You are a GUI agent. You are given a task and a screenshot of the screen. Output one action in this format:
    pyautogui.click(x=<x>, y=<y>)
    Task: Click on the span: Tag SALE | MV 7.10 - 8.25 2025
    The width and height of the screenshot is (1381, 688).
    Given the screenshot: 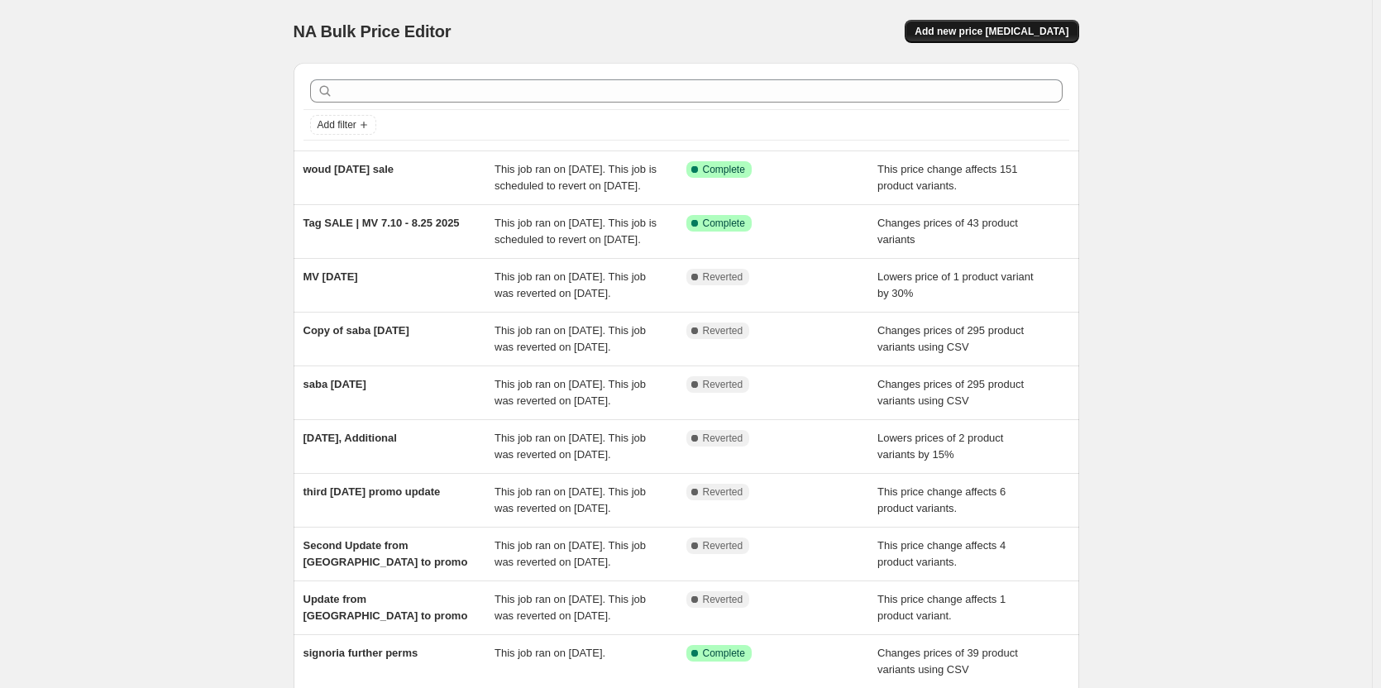 What is the action you would take?
    pyautogui.click(x=381, y=223)
    